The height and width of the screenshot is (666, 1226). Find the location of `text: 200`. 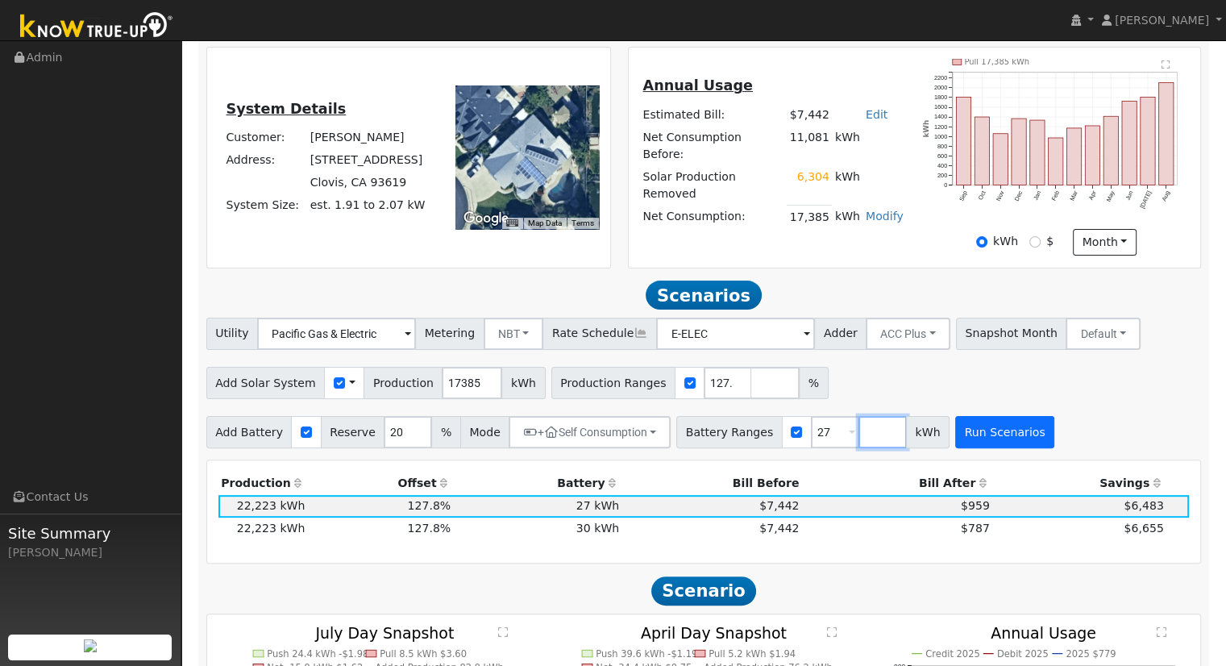

text: 200 is located at coordinates (942, 175).